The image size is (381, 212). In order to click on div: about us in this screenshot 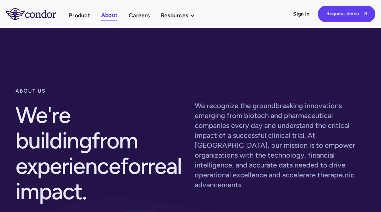, I will do `click(101, 91)`.